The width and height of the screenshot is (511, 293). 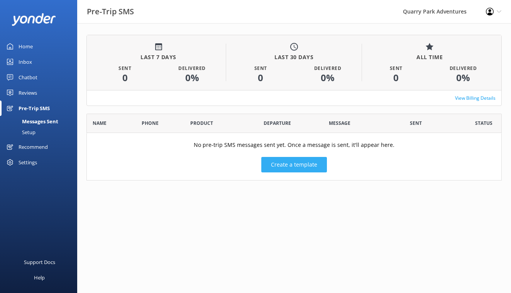 I want to click on div: Inbox, so click(x=25, y=62).